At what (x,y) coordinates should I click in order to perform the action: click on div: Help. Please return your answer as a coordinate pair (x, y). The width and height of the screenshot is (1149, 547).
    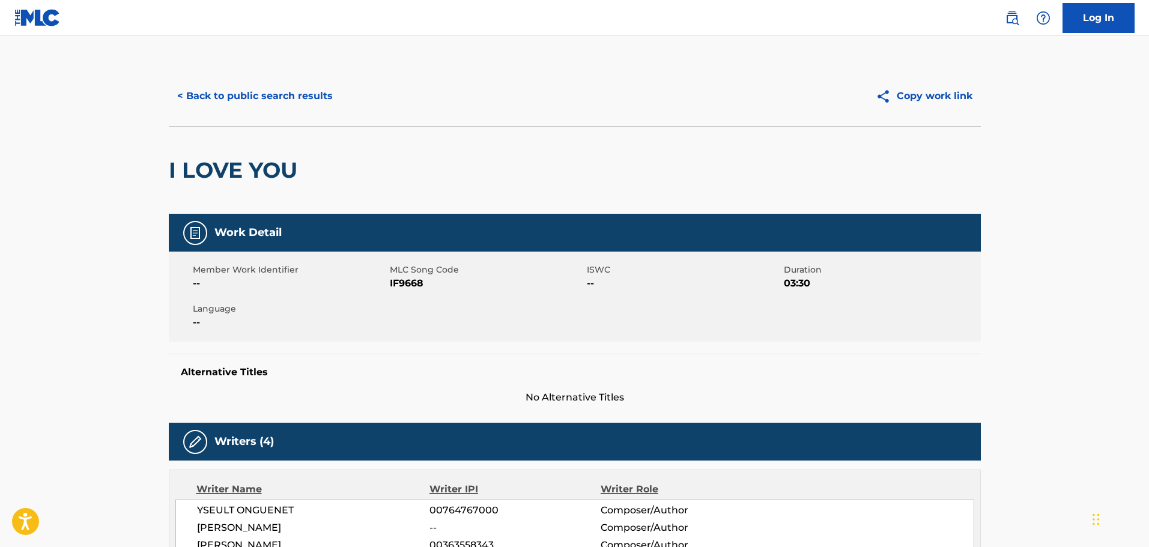
    Looking at the image, I should click on (1044, 18).